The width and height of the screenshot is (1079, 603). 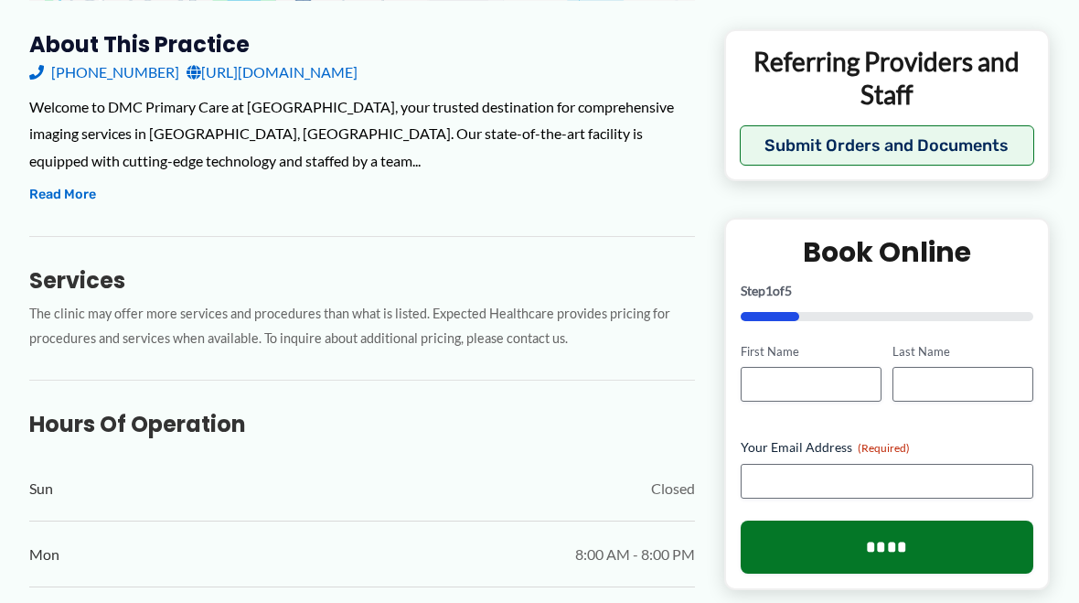 I want to click on h3: Services, so click(x=362, y=280).